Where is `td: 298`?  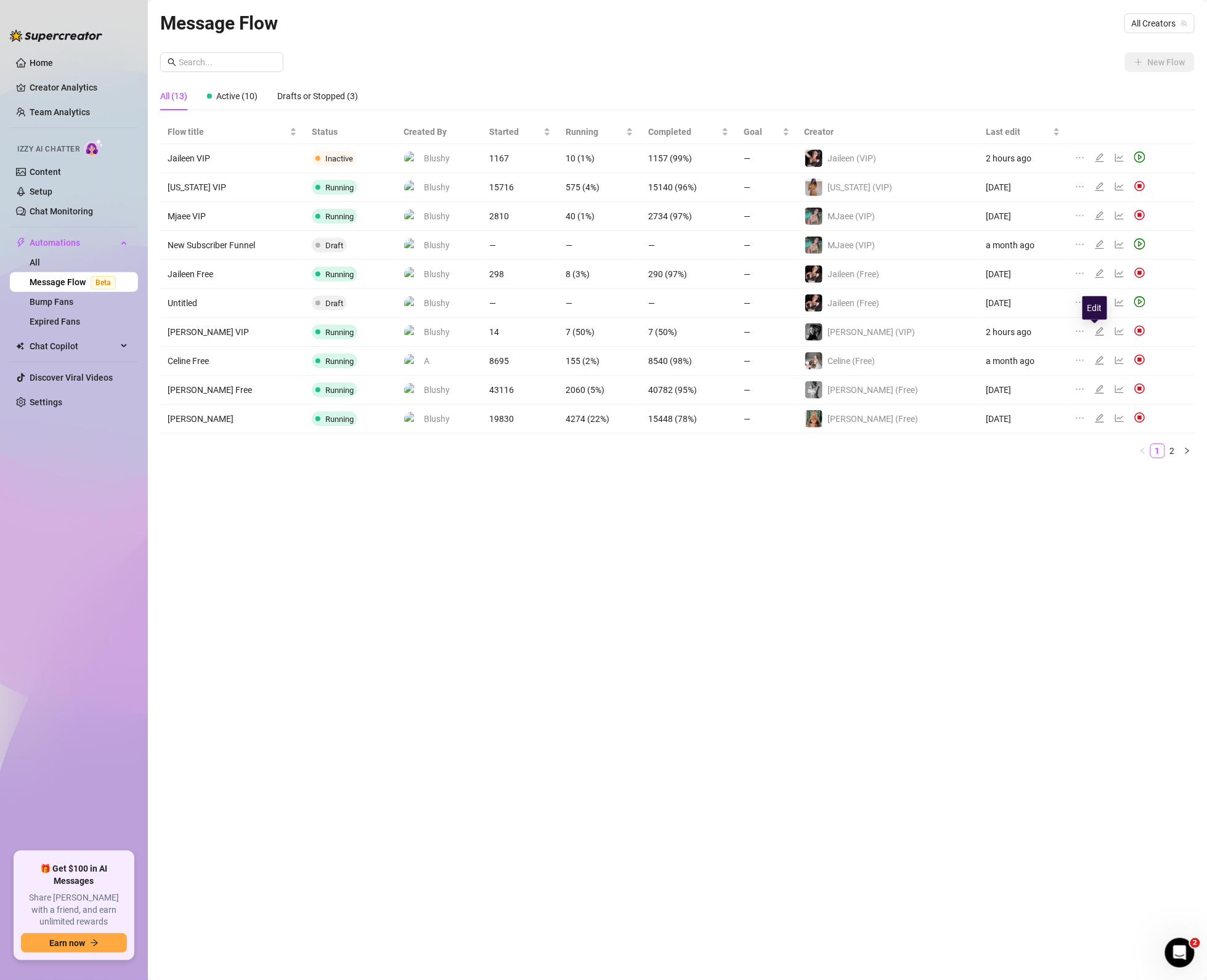
td: 298 is located at coordinates (521, 274).